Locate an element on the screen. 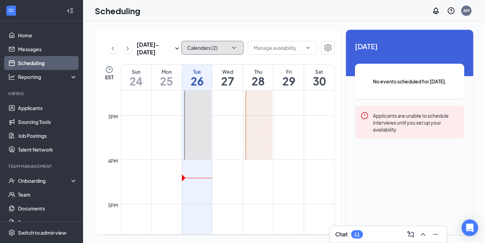 This screenshot has height=243, width=485. a: Settings is located at coordinates (328, 48).